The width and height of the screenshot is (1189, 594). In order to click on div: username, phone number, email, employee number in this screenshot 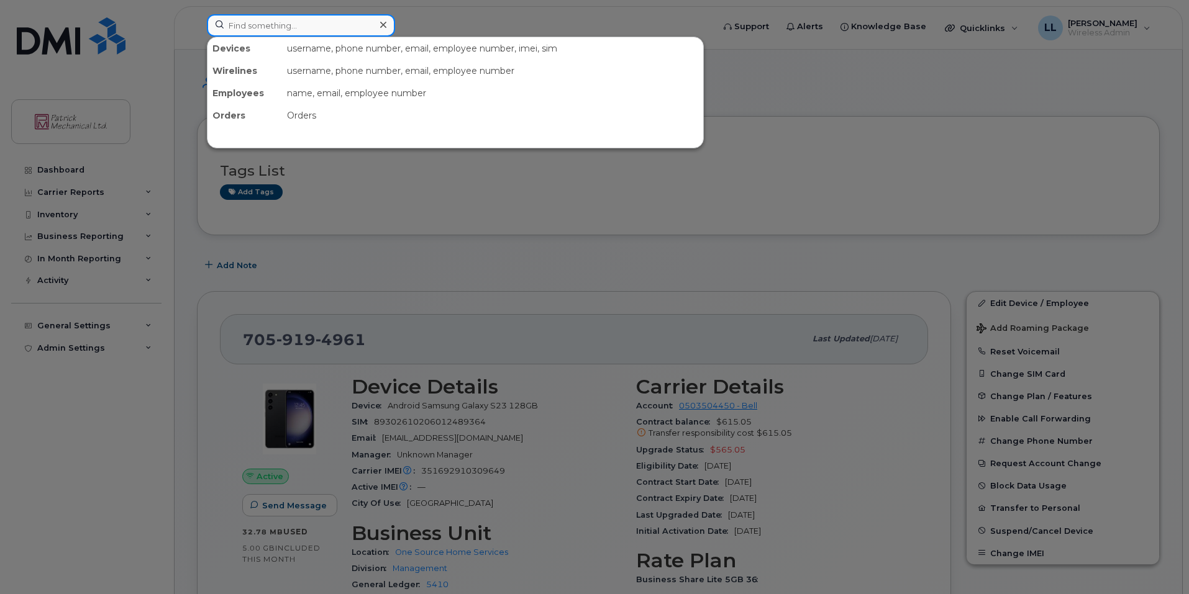, I will do `click(493, 71)`.